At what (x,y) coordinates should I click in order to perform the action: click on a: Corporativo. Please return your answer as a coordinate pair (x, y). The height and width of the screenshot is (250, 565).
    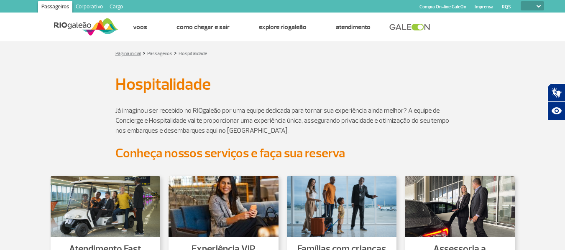
    Looking at the image, I should click on (89, 8).